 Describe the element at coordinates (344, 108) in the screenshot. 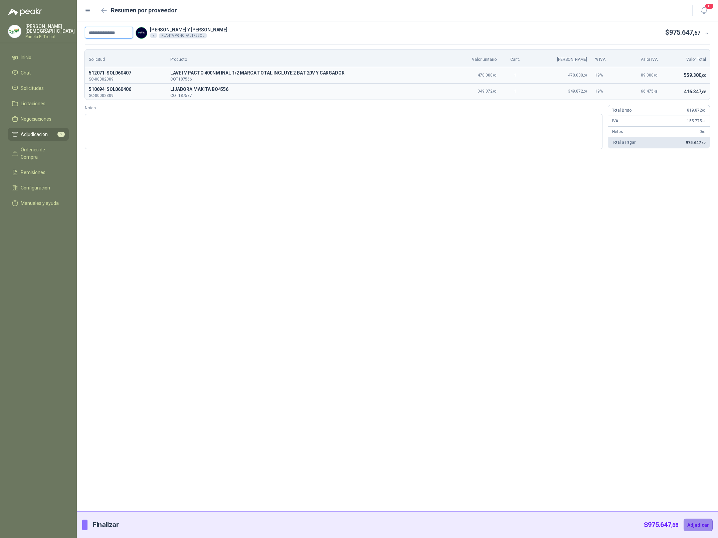

I see `label: Notas` at that location.